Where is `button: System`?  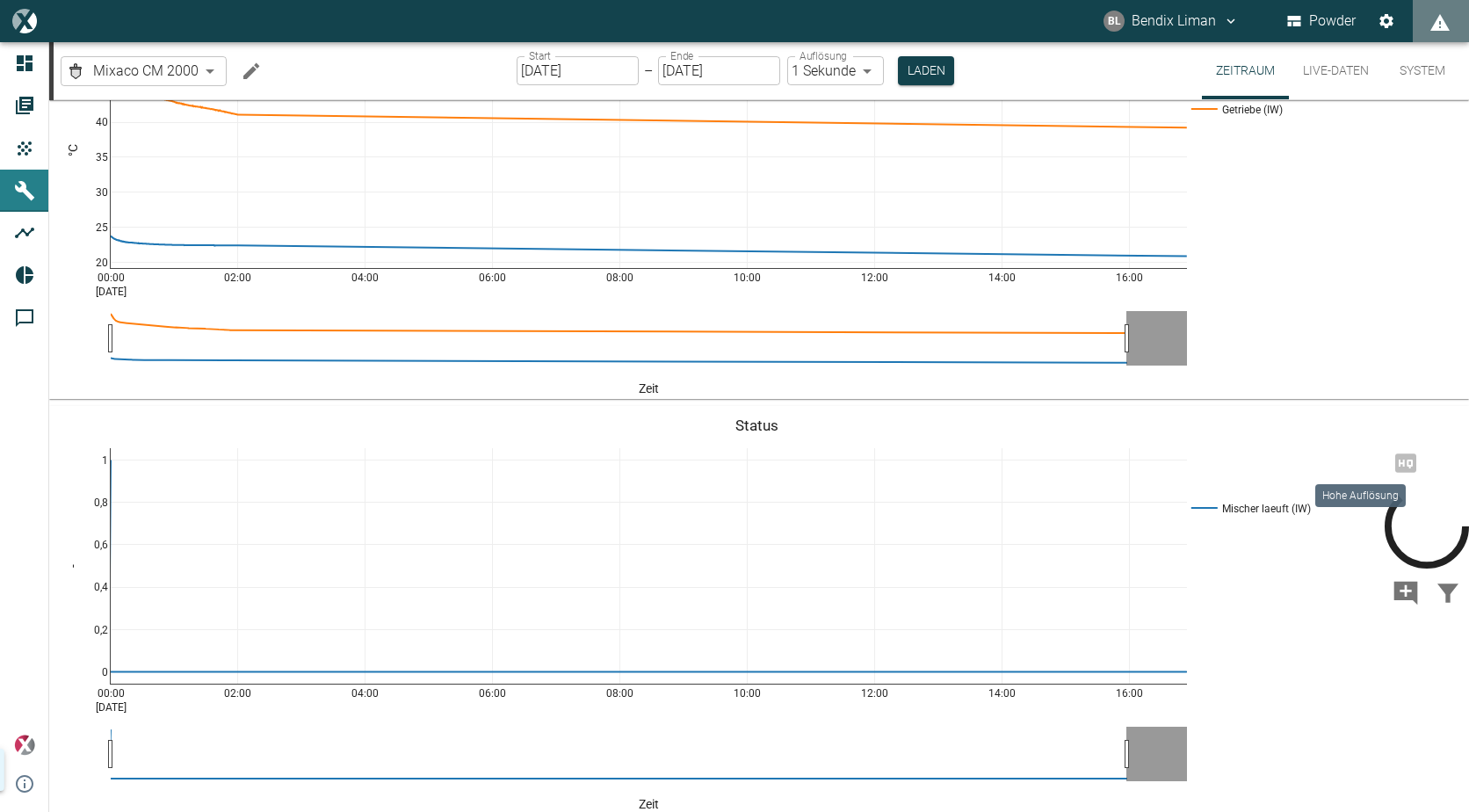 button: System is located at coordinates (1423, 71).